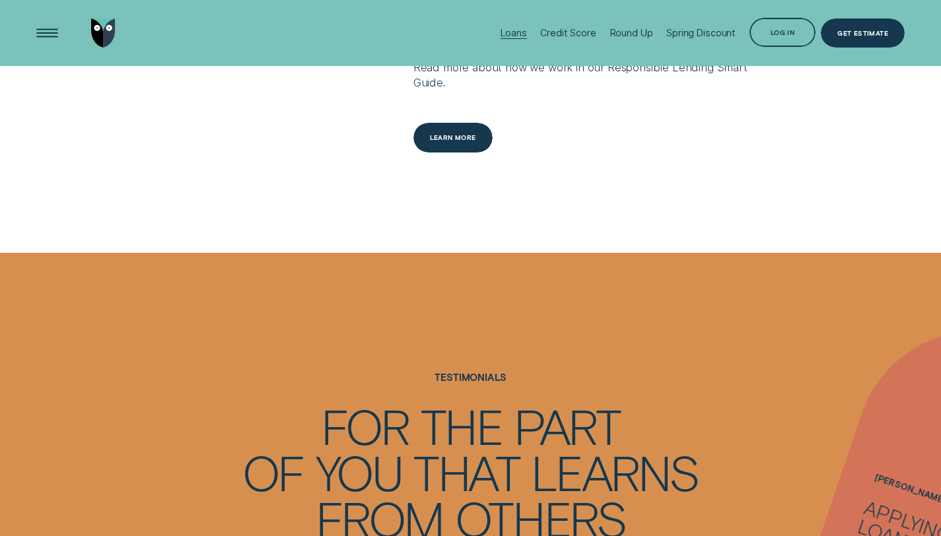 This screenshot has width=941, height=536. What do you see at coordinates (631, 32) in the screenshot?
I see `div: Round Up` at bounding box center [631, 32].